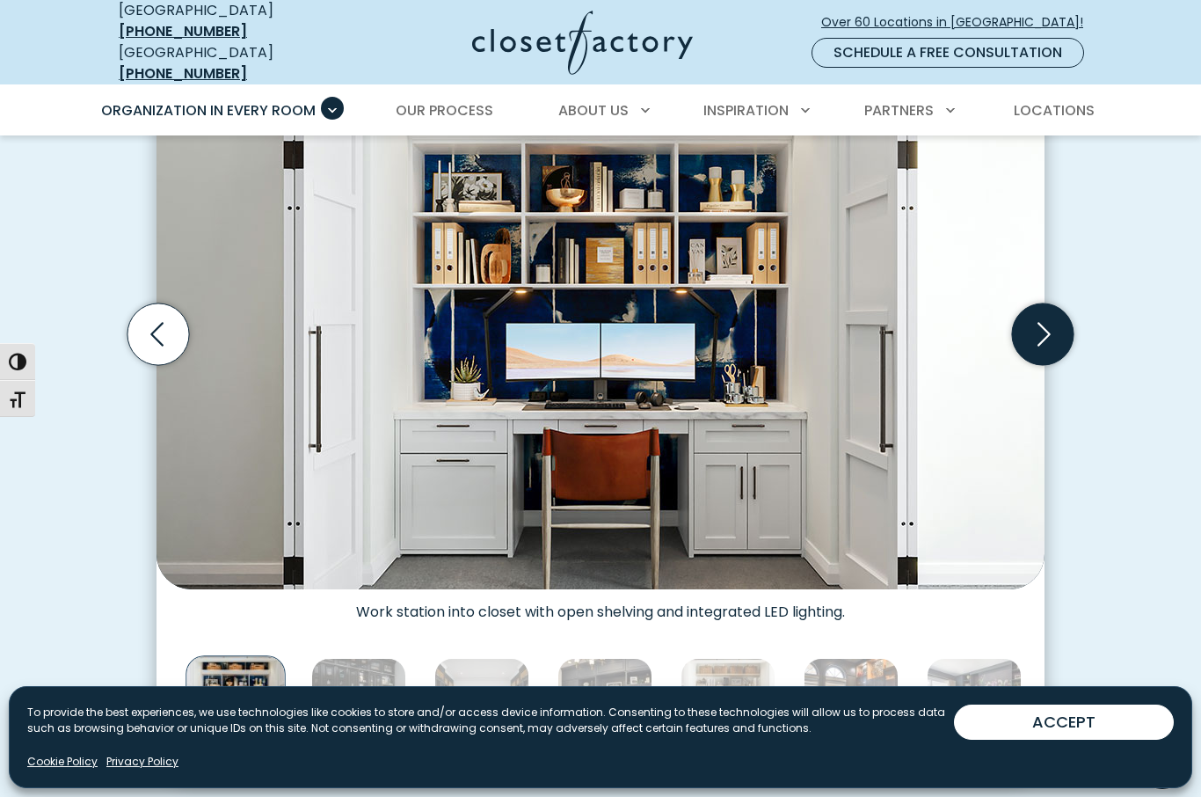 The height and width of the screenshot is (797, 1201). Describe the element at coordinates (728, 705) in the screenshot. I see `img: Compact, closet-style workstation with two-tier open shelving, wicker baskets, framed prints, and...` at that location.